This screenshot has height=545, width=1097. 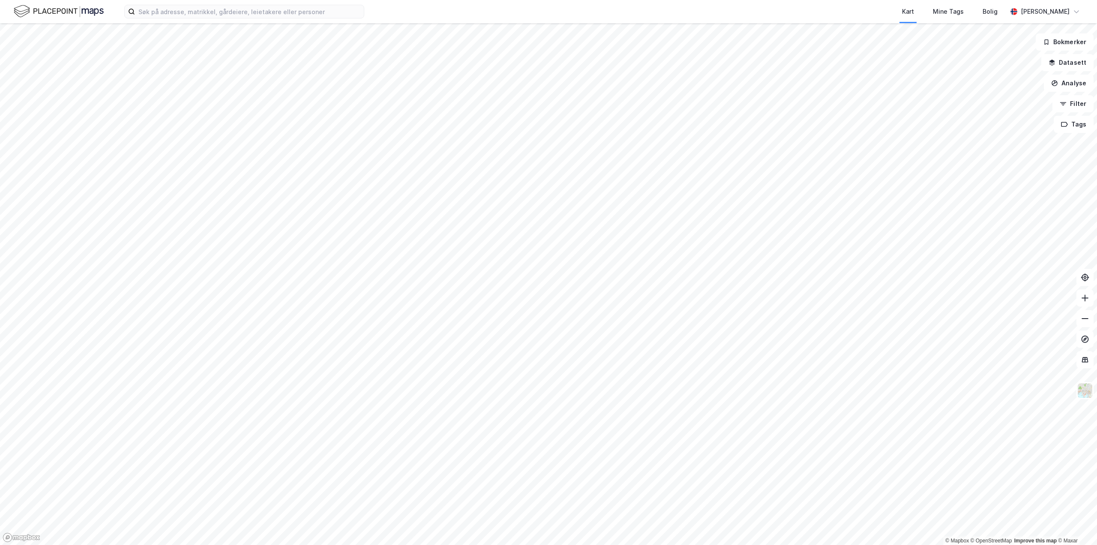 What do you see at coordinates (1068, 63) in the screenshot?
I see `button: Datasett` at bounding box center [1068, 63].